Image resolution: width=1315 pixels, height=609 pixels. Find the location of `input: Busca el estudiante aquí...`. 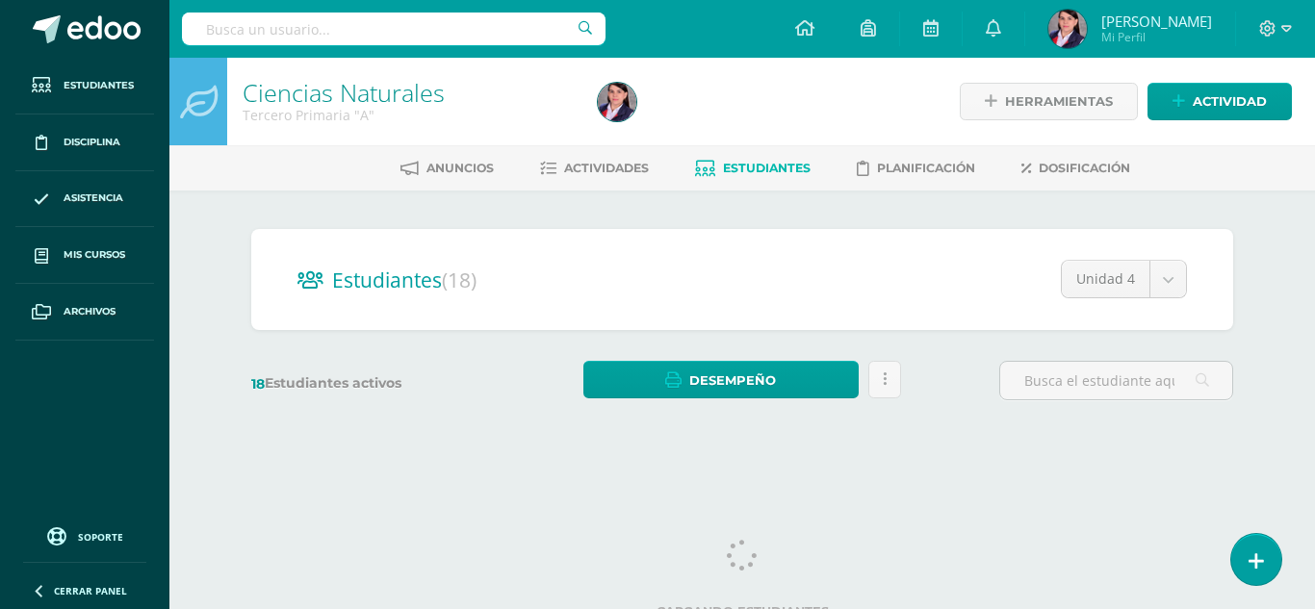

input: Busca el estudiante aquí... is located at coordinates (1115, 380).